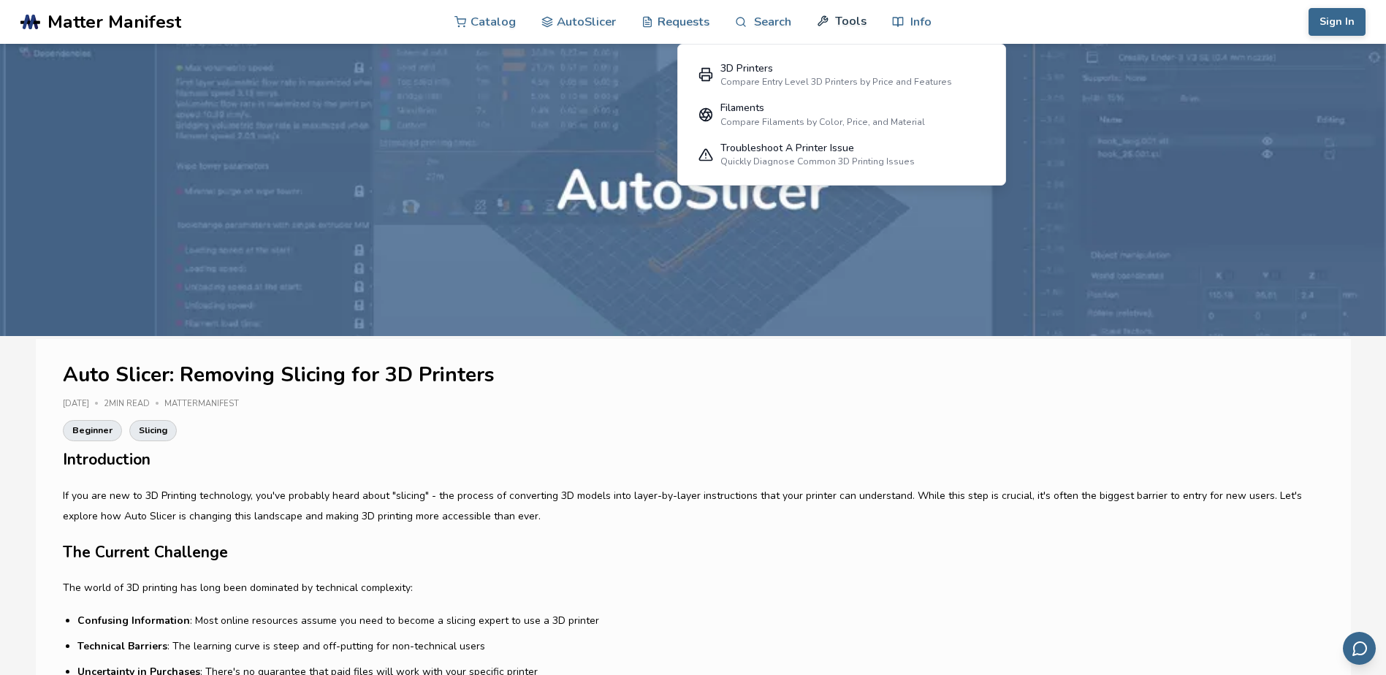 This screenshot has height=675, width=1386. What do you see at coordinates (693, 506) in the screenshot?
I see `p: If you are new to 3D Printing technology, you've probably heard about "slicing" - the process of ...` at bounding box center [693, 506].